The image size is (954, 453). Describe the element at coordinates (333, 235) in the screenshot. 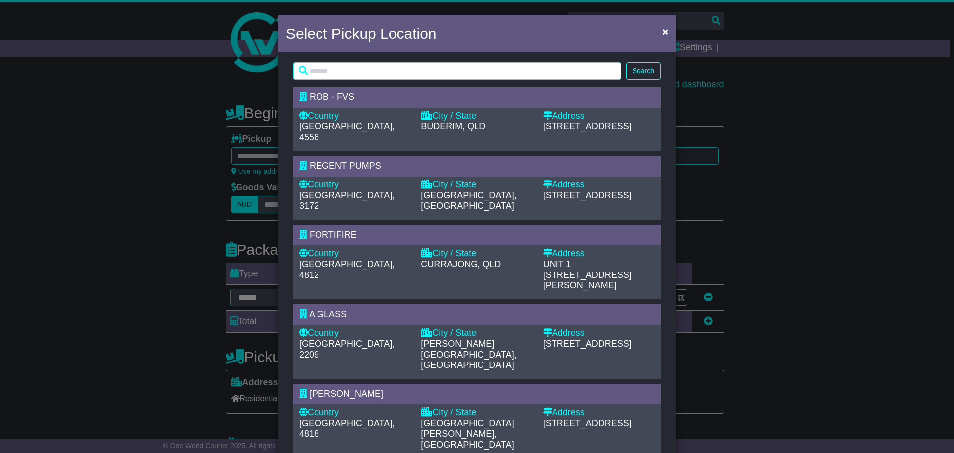

I see `span: FORTIFIRE` at that location.